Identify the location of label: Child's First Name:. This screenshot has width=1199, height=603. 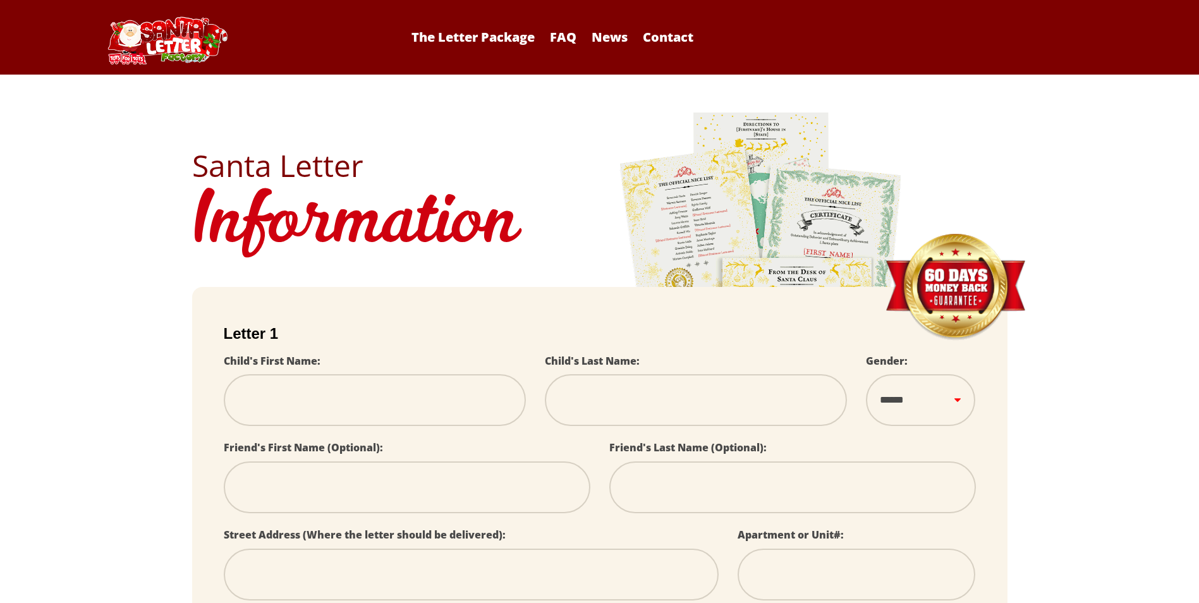
(272, 361).